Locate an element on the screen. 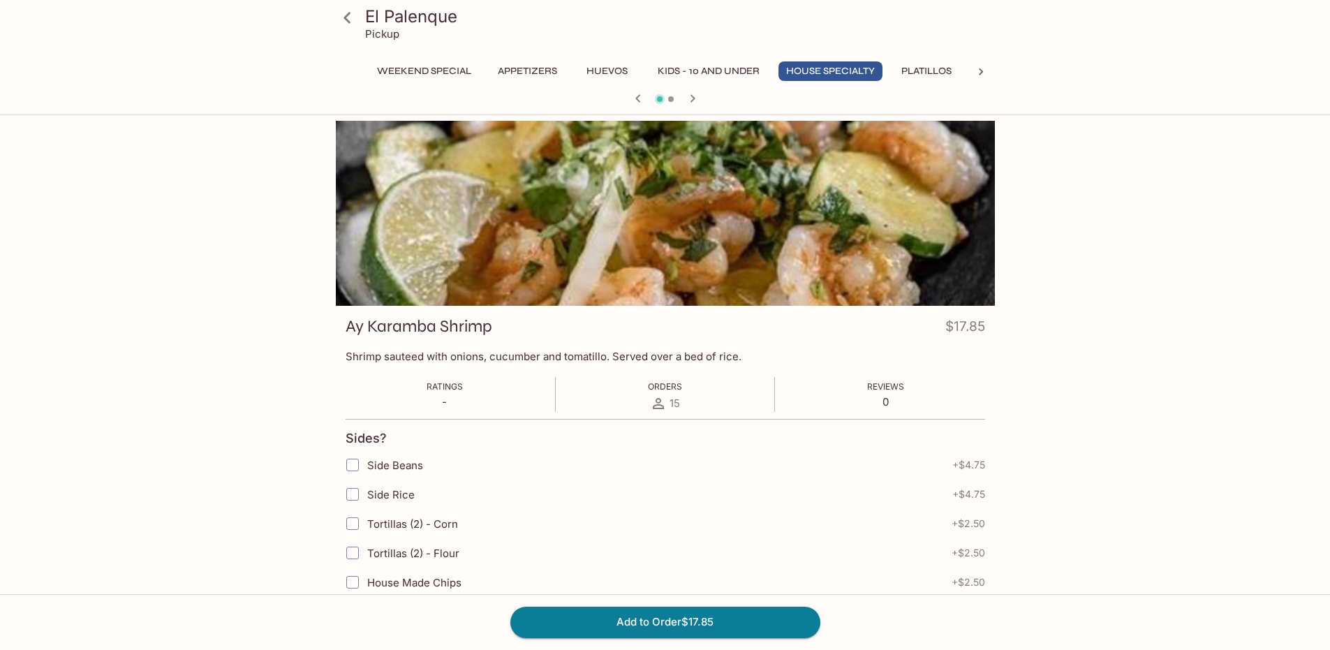 Image resolution: width=1330 pixels, height=650 pixels. button: Huevos is located at coordinates (607, 71).